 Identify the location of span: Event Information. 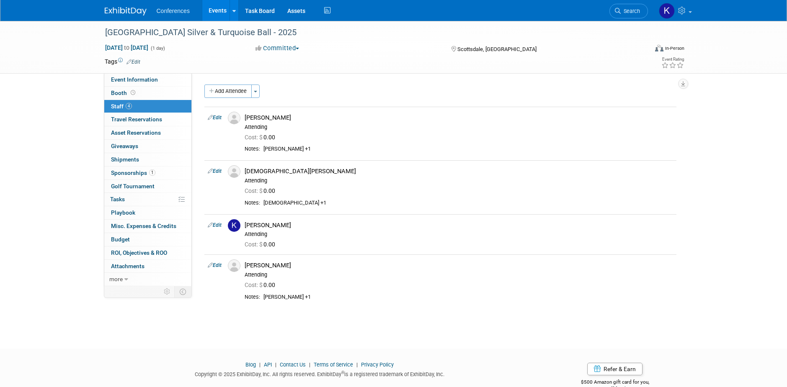
(134, 80).